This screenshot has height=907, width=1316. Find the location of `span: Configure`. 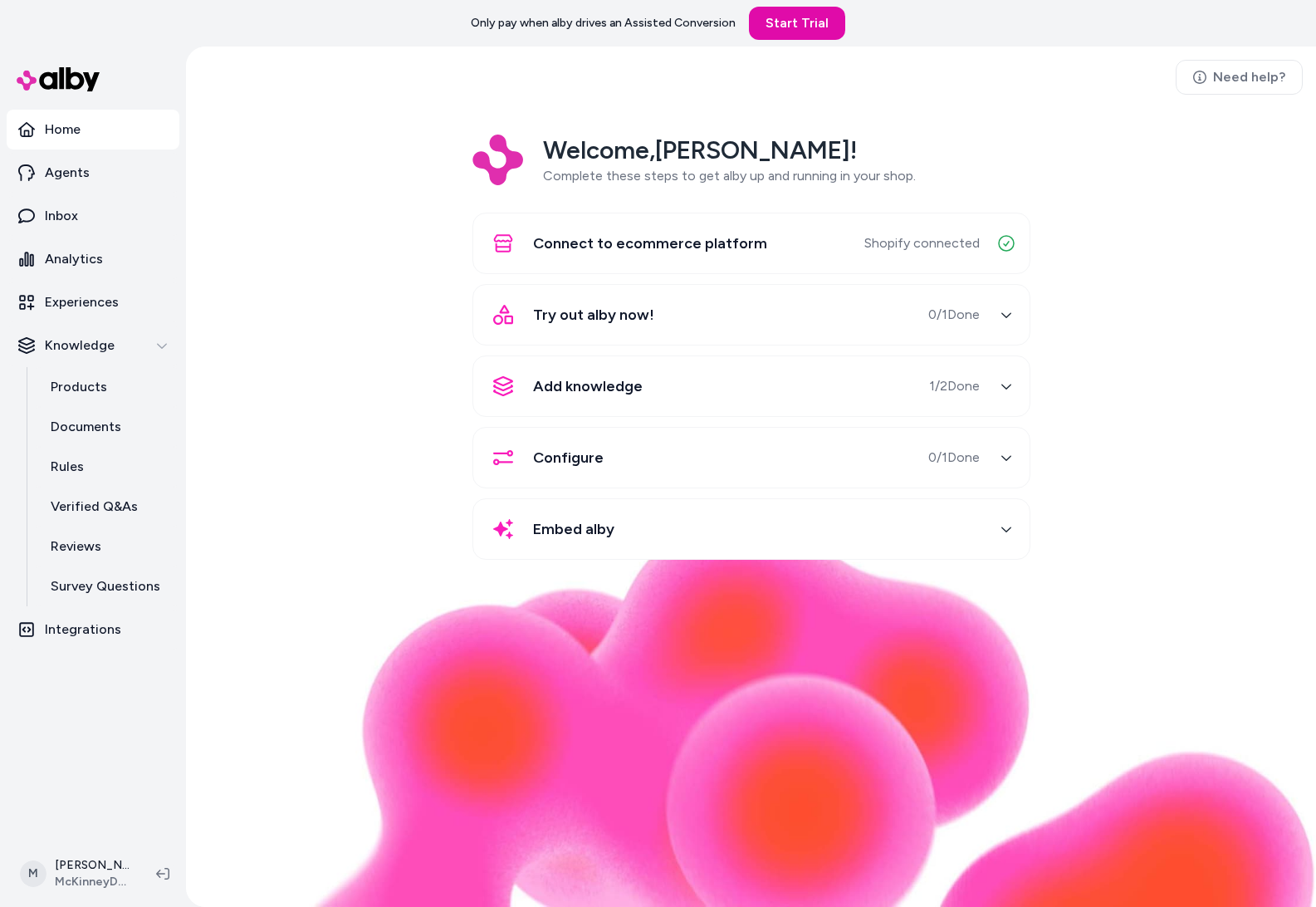

span: Configure is located at coordinates (568, 458).